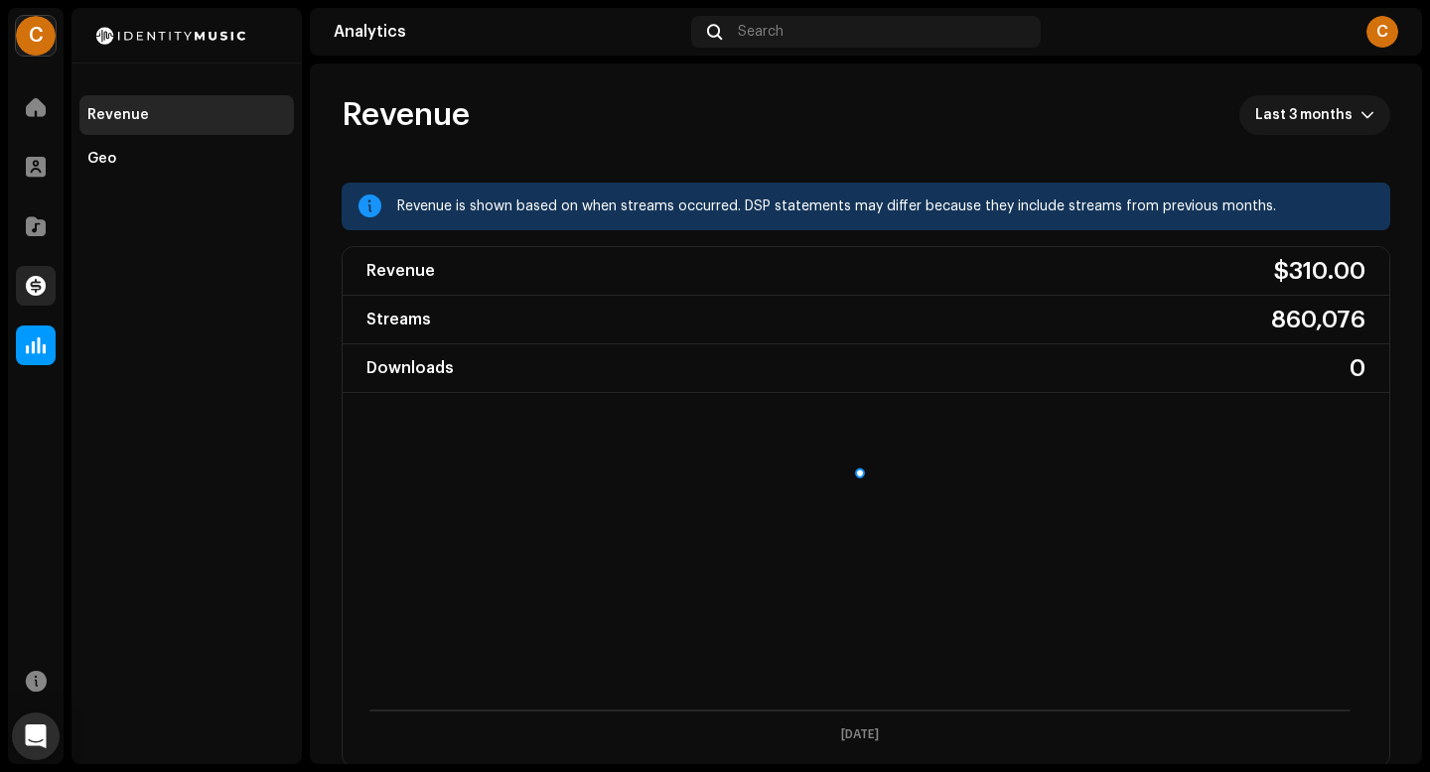 Image resolution: width=1430 pixels, height=772 pixels. What do you see at coordinates (1308, 115) in the screenshot?
I see `span: Last 3 months` at bounding box center [1308, 115].